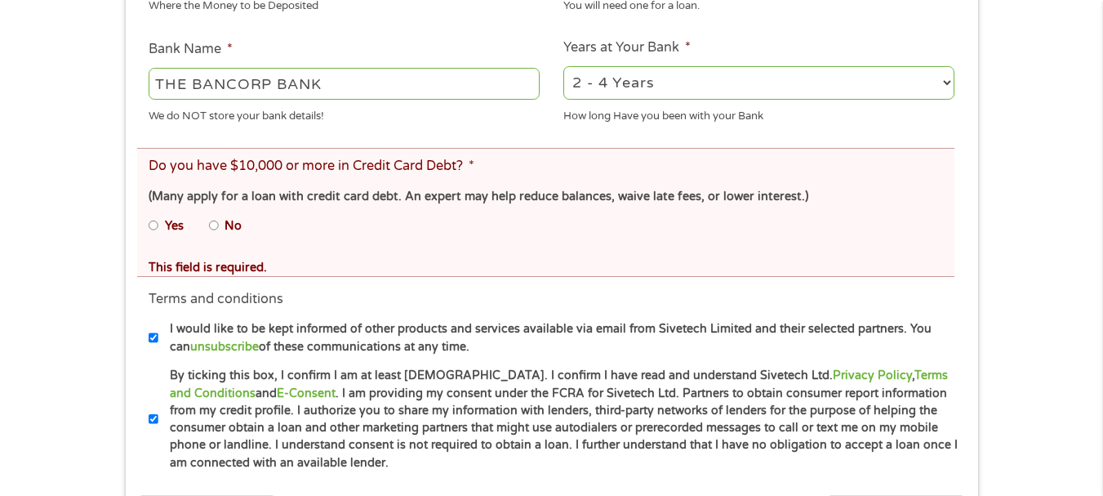  I want to click on a: Privacy Policy, so click(872, 375).